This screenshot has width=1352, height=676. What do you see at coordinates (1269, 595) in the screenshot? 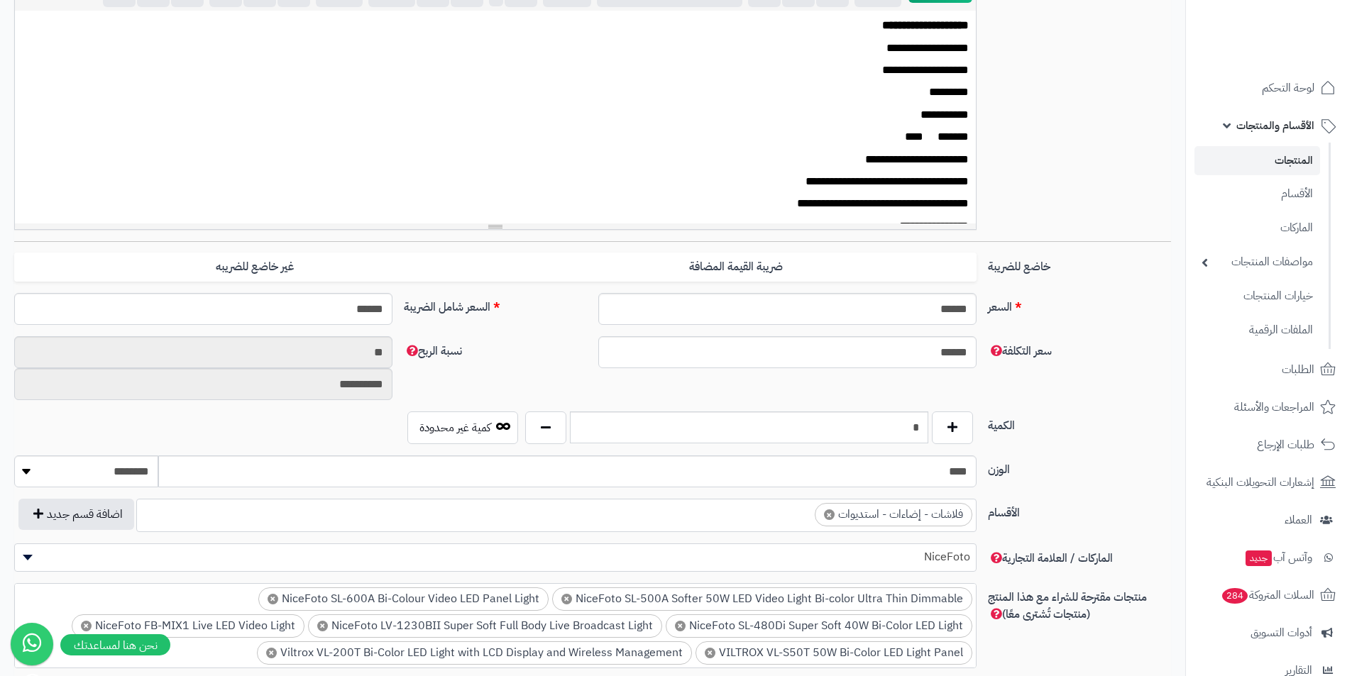
I see `a: السلات المتروكة284` at bounding box center [1269, 595].